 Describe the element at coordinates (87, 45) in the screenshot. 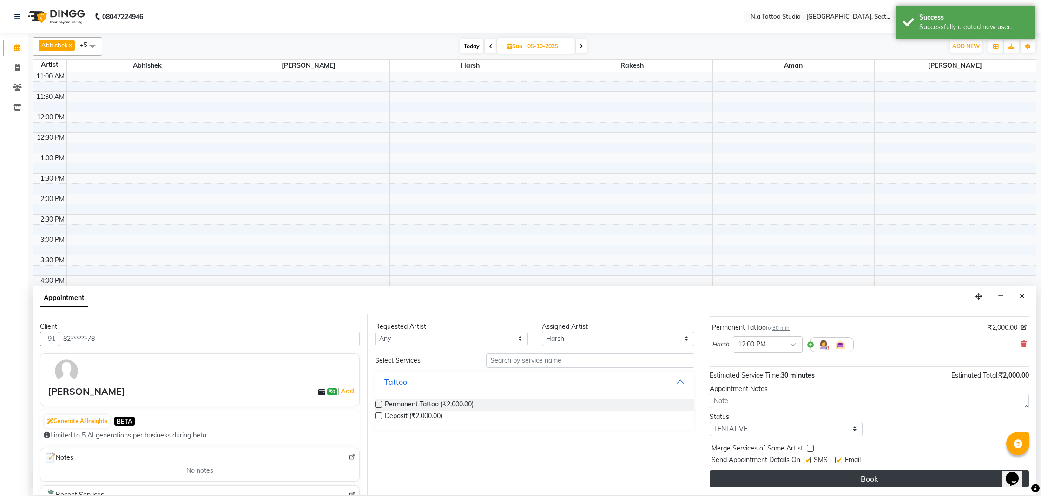

I see `span: +5` at that location.